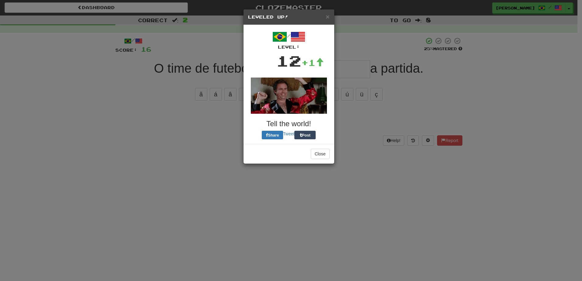 This screenshot has width=582, height=281. What do you see at coordinates (289, 124) in the screenshot?
I see `h3: Tell the world!` at bounding box center [289, 124].